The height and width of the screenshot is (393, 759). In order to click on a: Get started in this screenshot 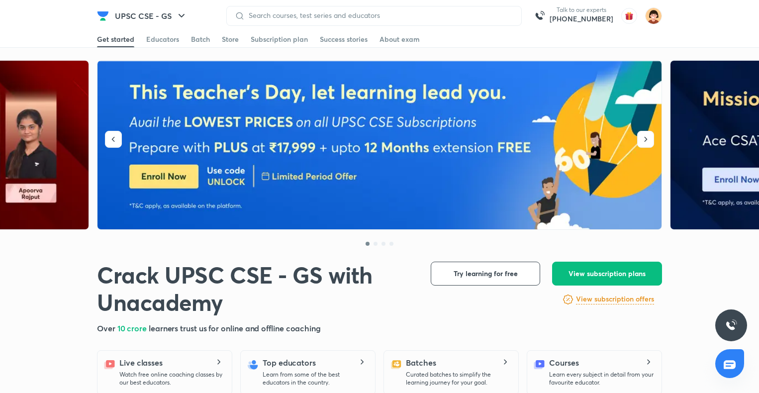, I will do `click(115, 39)`.